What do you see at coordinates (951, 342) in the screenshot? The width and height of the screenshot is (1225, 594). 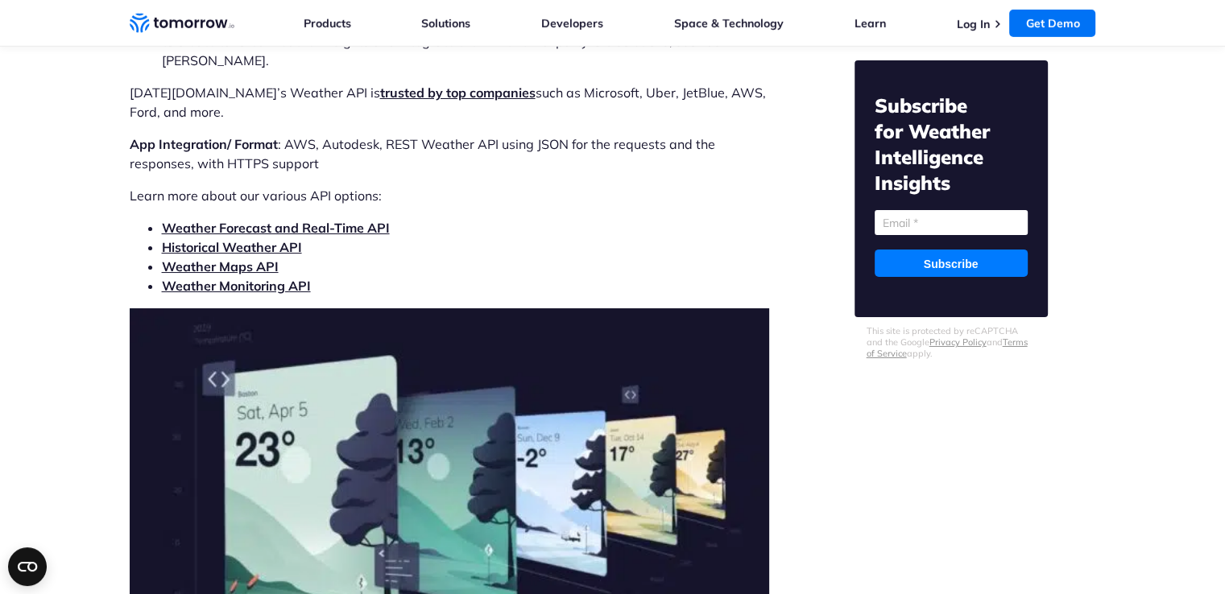 I see `p: This site is protected by reCAPTCHA and the Google and apply.` at bounding box center [951, 342].